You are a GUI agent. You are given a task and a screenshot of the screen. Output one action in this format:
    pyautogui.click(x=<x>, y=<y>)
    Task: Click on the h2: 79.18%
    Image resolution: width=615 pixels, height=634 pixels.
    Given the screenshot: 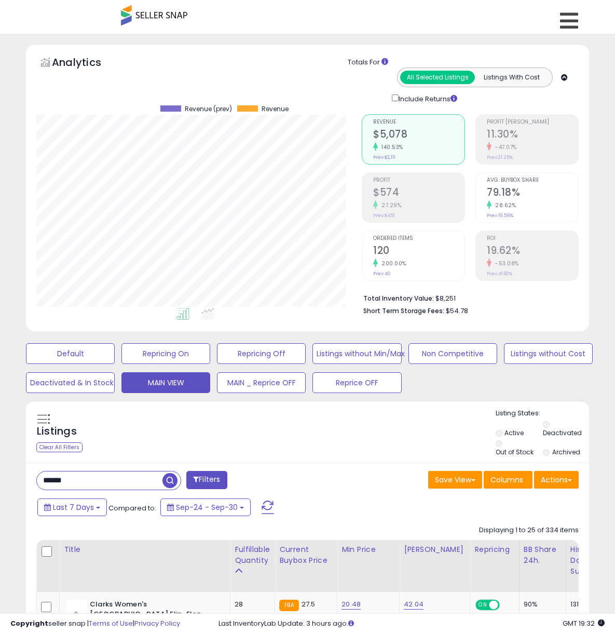 What is the action you would take?
    pyautogui.click(x=532, y=193)
    